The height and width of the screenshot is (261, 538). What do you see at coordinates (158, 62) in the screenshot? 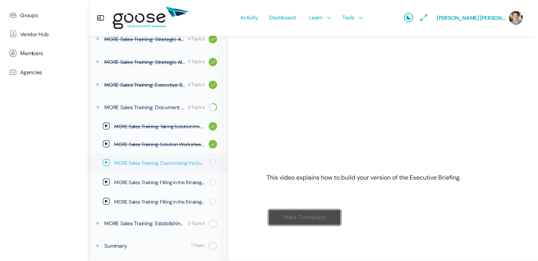
I see `a: MORE Sales Training: Strategic Alignment Plan 3 Topics` at bounding box center [158, 62].